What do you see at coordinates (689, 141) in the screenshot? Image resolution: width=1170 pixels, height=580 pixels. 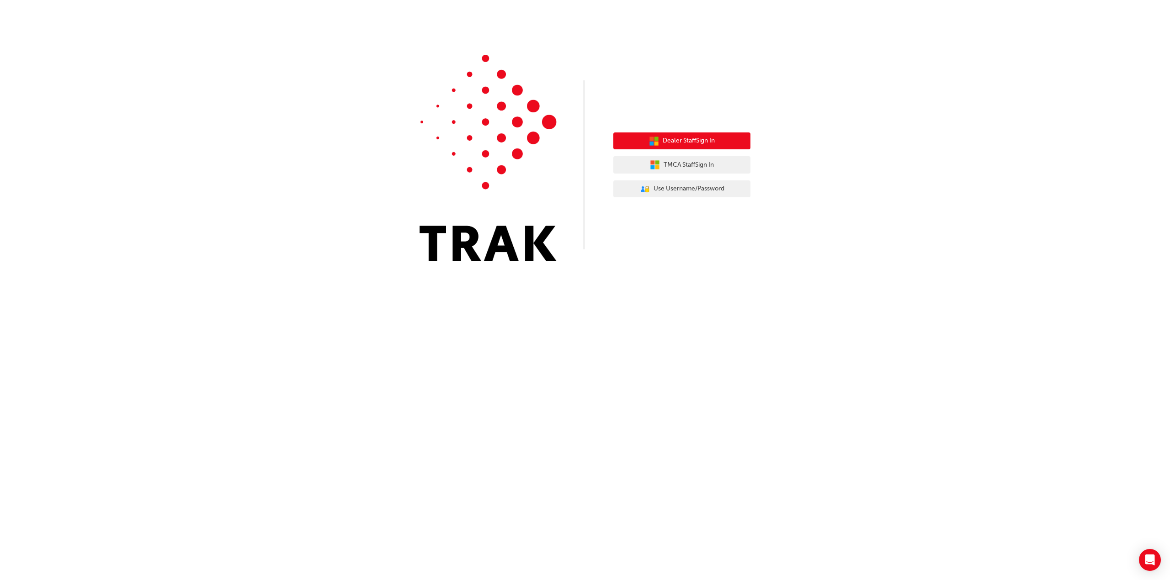 I see `span: Dealer Staff Sign In` at bounding box center [689, 141].